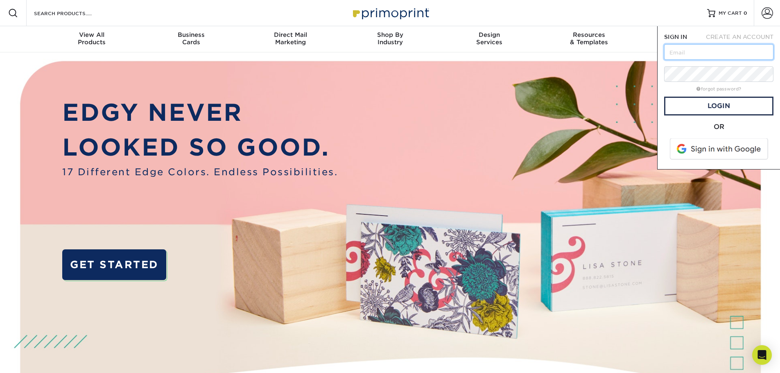 This screenshot has width=780, height=373. Describe the element at coordinates (676, 37) in the screenshot. I see `span: SIGN IN` at that location.